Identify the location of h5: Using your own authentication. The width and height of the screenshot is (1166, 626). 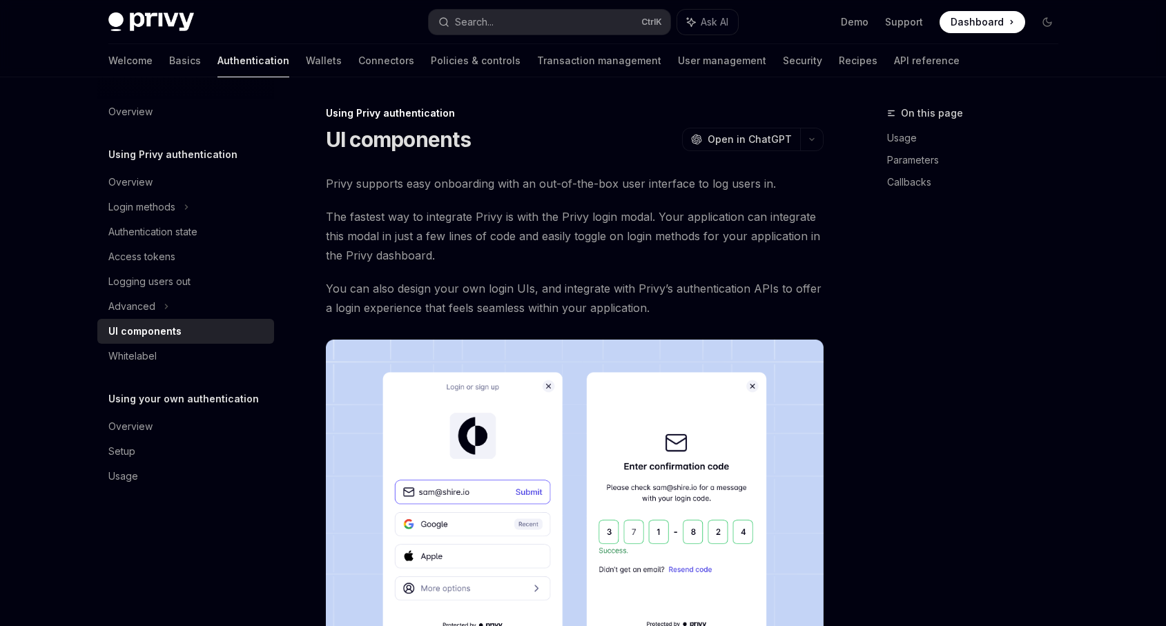
(184, 399).